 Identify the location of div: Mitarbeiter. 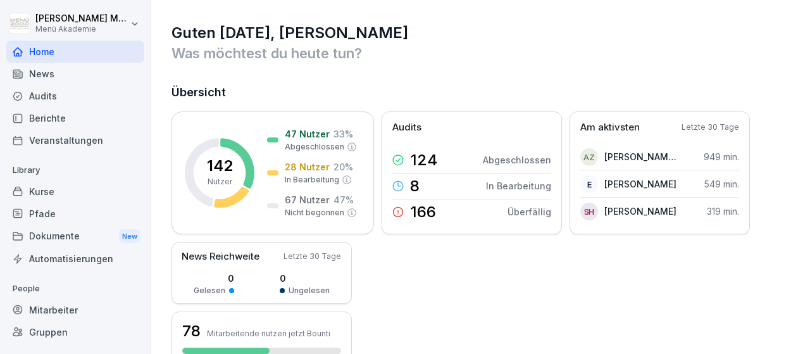
(75, 309).